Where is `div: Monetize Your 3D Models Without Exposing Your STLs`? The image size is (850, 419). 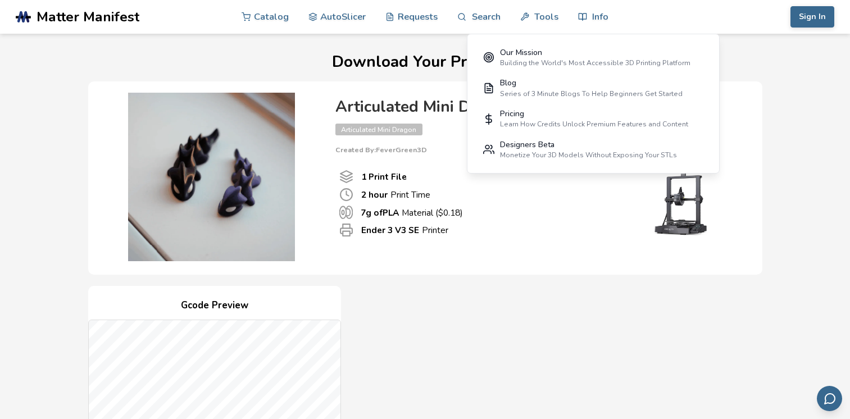 div: Monetize Your 3D Models Without Exposing Your STLs is located at coordinates (588, 155).